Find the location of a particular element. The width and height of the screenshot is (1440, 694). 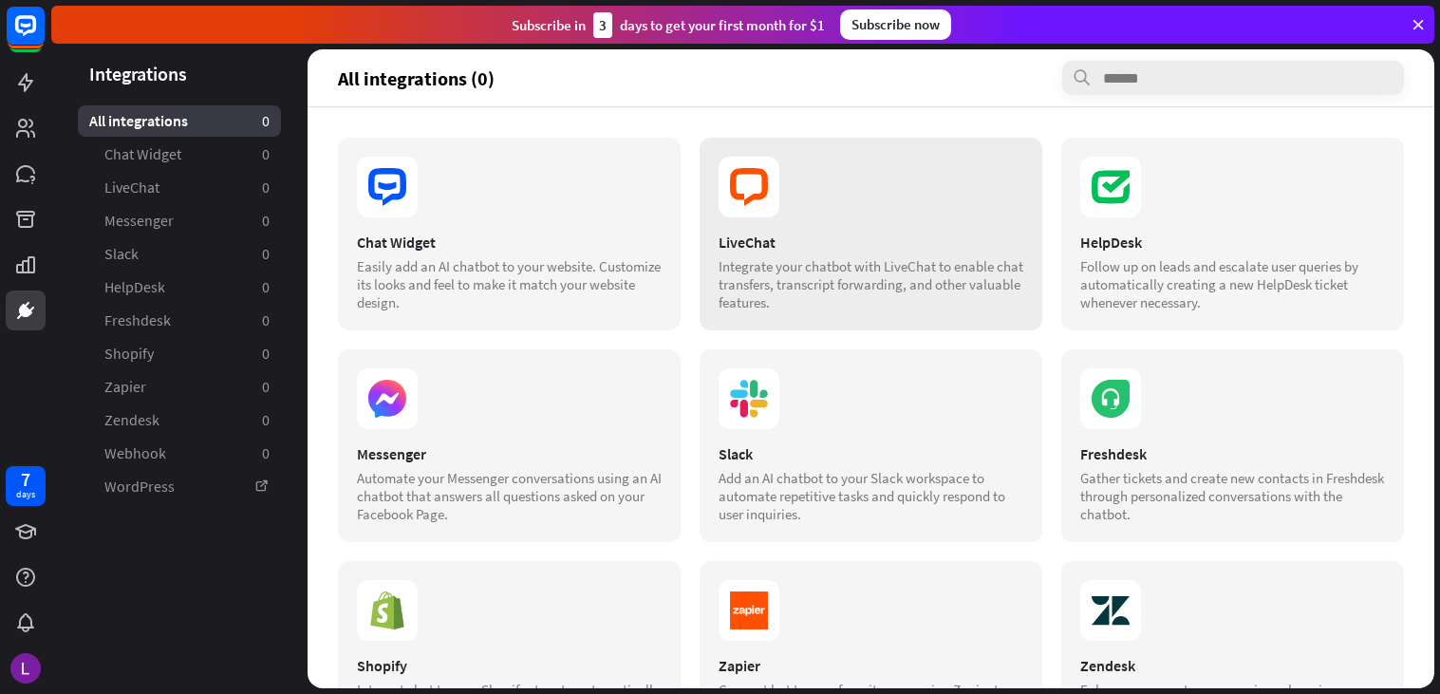

span: HelpDesk is located at coordinates (135, 287).